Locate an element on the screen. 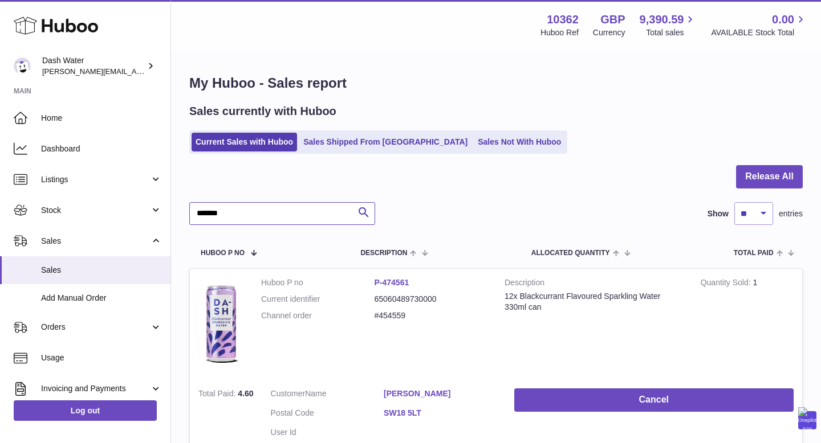 The height and width of the screenshot is (443, 821). span: Huboo P no is located at coordinates (222, 253).